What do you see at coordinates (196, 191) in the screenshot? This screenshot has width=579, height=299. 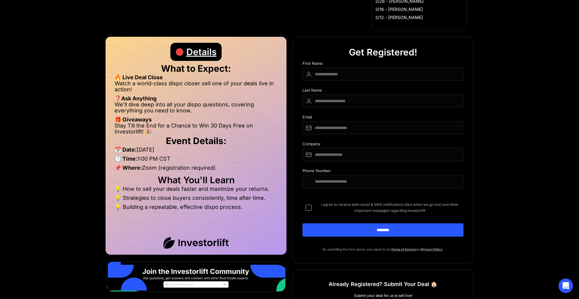 I see `li: 💡 How to sell your deals faster and maximize your returns.` at bounding box center [196, 191].